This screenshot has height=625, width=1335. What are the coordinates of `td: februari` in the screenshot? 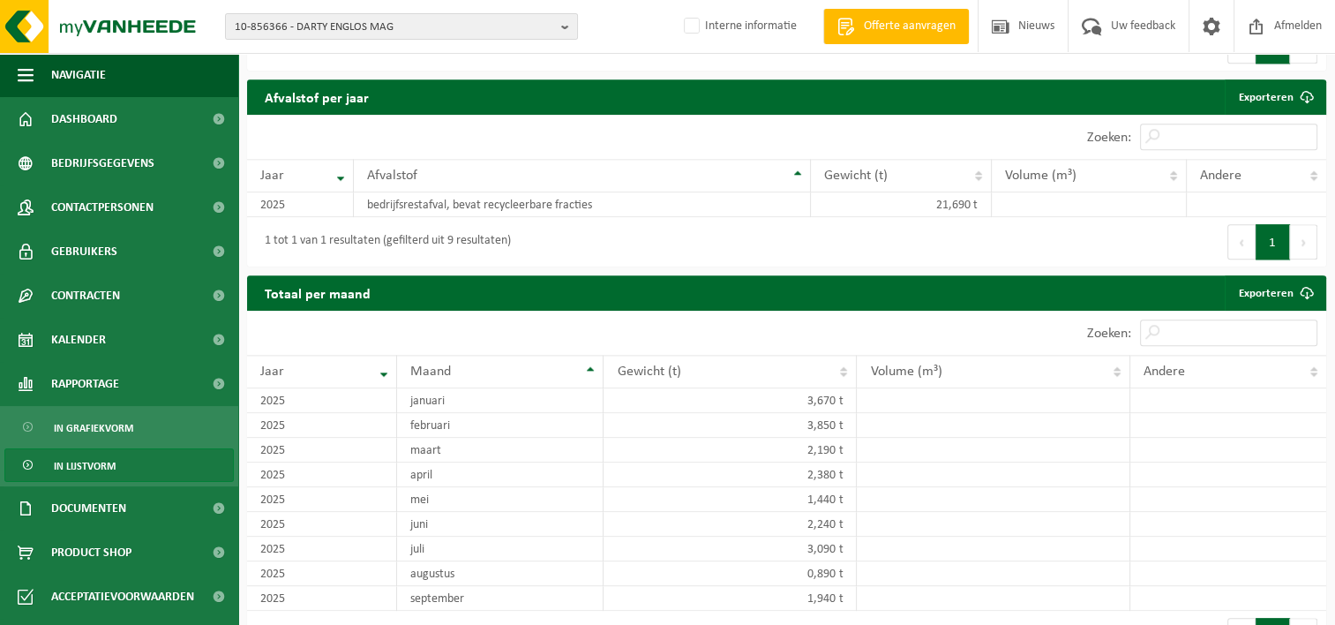 It's located at (500, 425).